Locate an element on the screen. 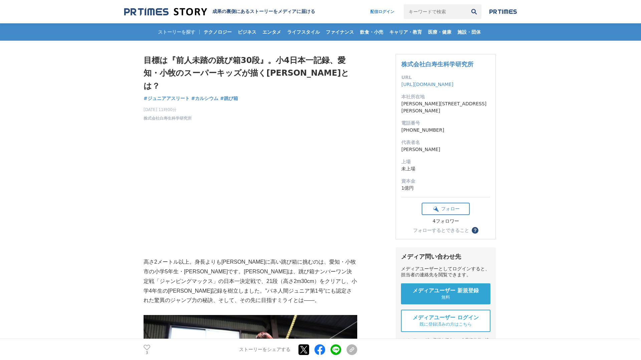  a: エンタメ is located at coordinates (272, 32).